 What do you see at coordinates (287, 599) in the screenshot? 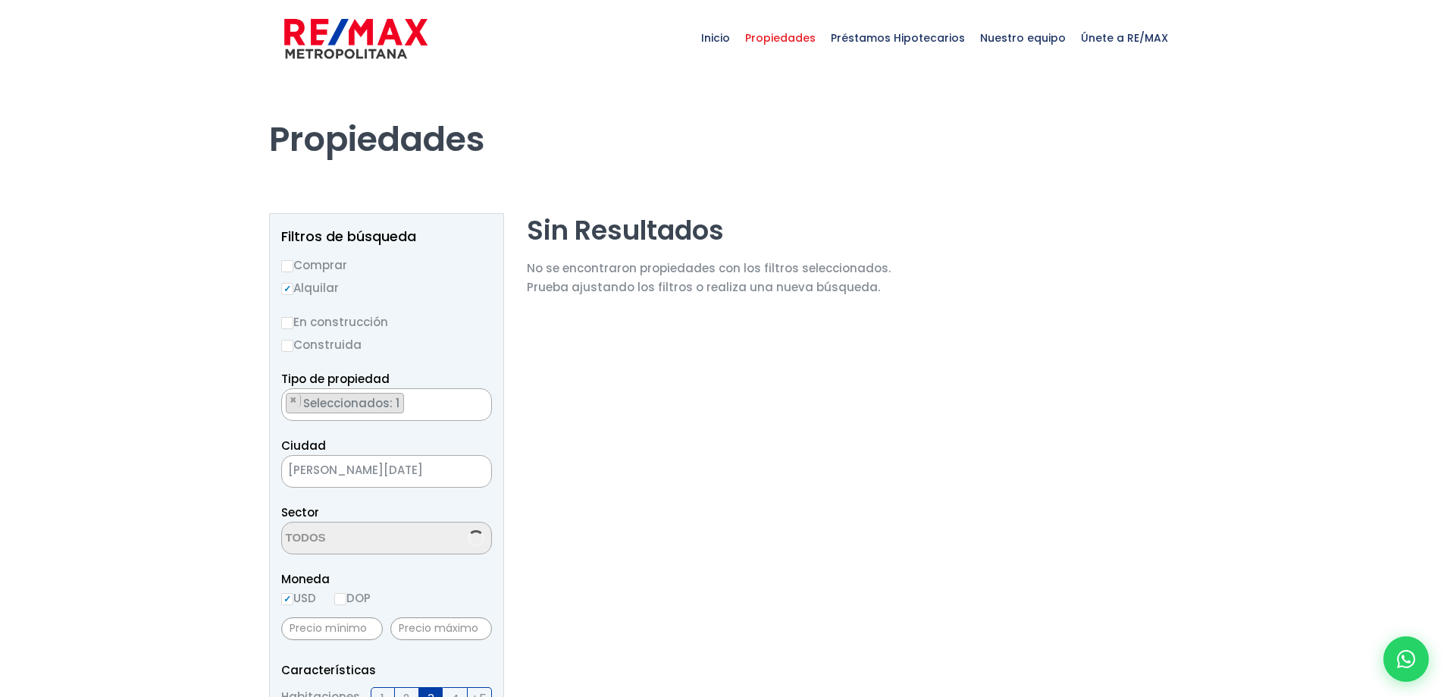
I see `input: USD` at bounding box center [287, 599].